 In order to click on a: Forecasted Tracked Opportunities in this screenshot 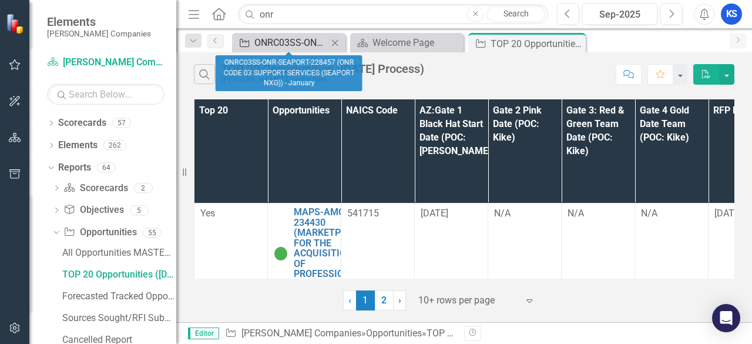, I will do `click(117, 296)`.